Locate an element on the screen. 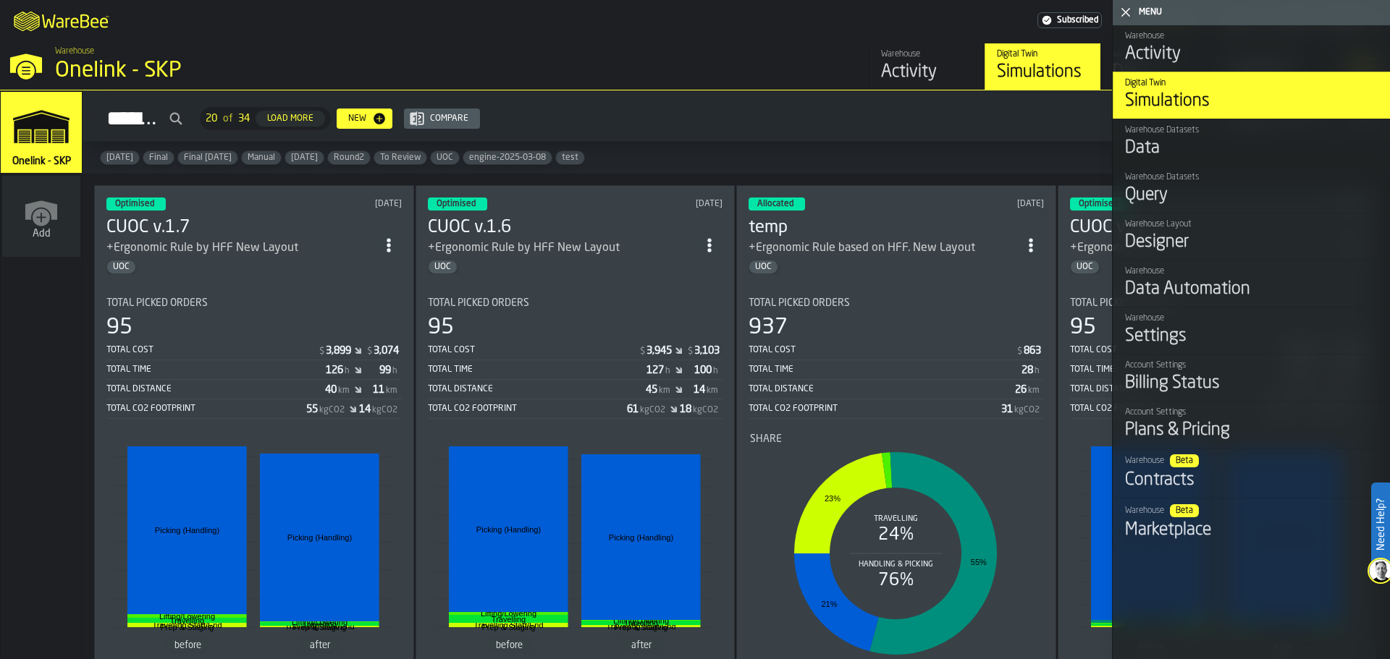  span: Share is located at coordinates (766, 439).